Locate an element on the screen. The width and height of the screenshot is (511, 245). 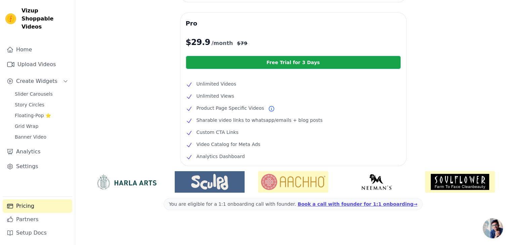
img: Sculpd US is located at coordinates (210, 182).